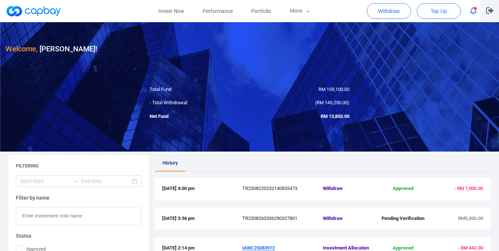 The width and height of the screenshot is (499, 251). I want to click on input: Enter investment note name, so click(79, 216).